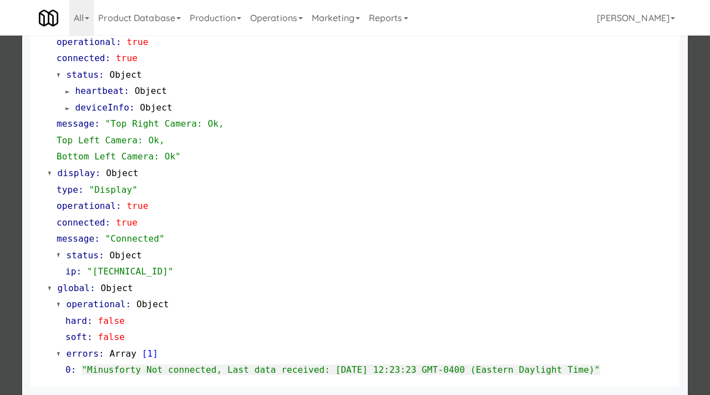 The image size is (710, 395). What do you see at coordinates (113, 189) in the screenshot?
I see `span: "Display"` at bounding box center [113, 189].